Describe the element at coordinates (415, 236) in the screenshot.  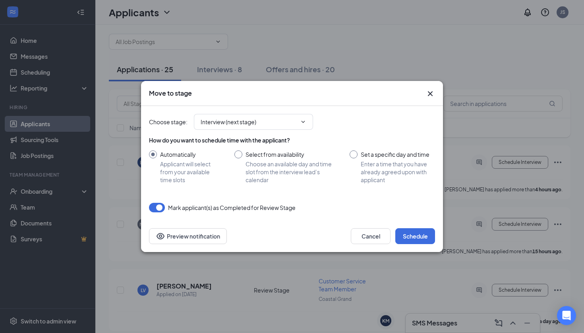
I see `button: Schedule` at that location.